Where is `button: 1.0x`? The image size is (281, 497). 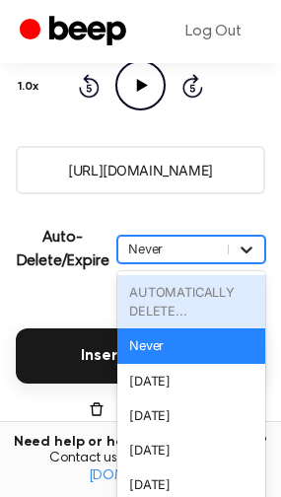
button: 1.0x is located at coordinates (31, 87).